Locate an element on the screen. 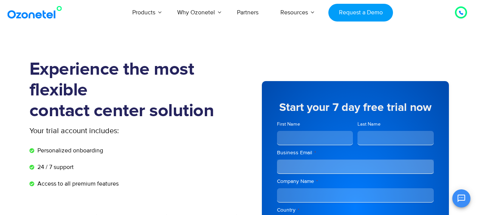 Image resolution: width=478 pixels, height=215 pixels. span: 24 / 7 support is located at coordinates (54, 167).